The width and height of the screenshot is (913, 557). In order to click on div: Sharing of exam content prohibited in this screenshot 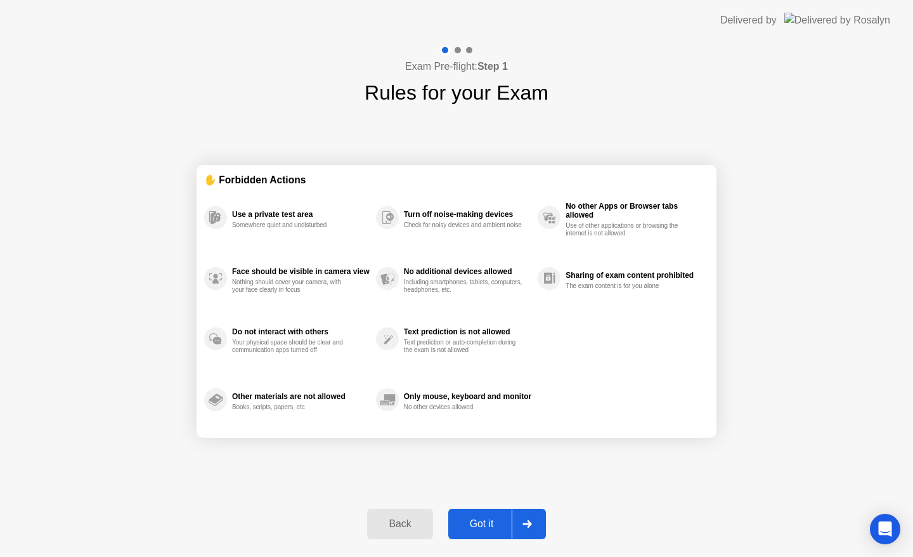, I will do `click(634, 275)`.